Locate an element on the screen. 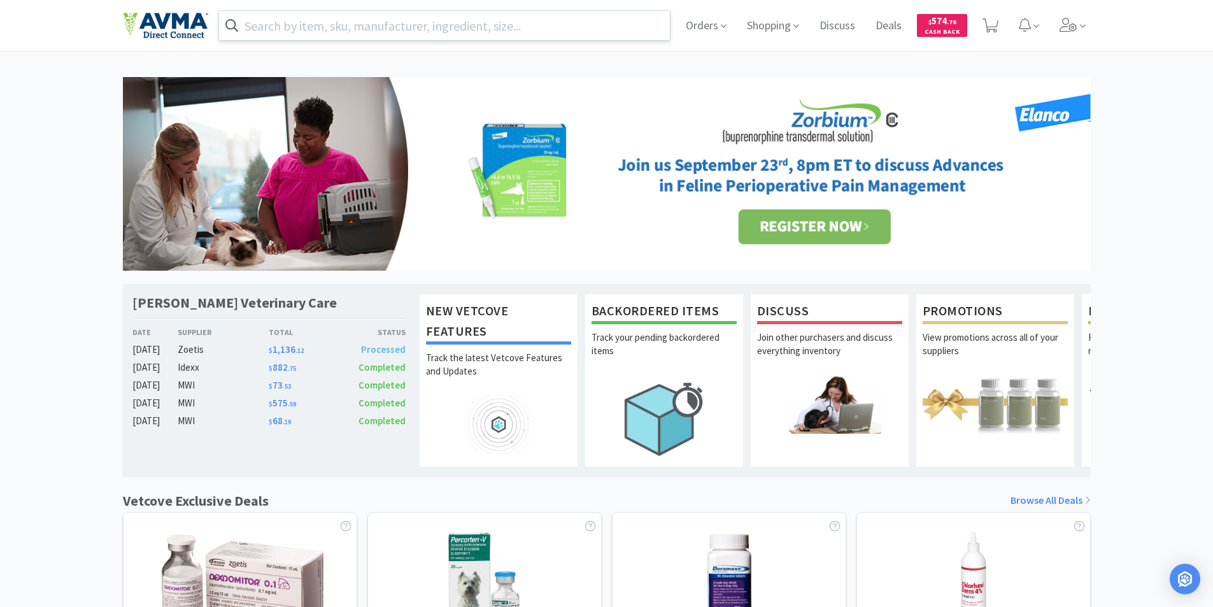  div: Idexx is located at coordinates (223, 367).